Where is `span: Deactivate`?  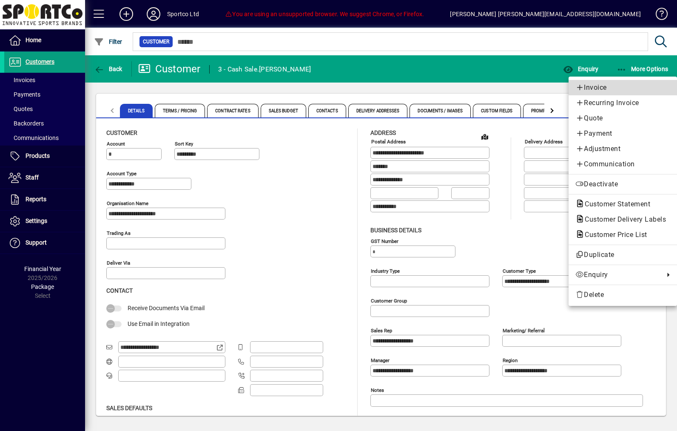
span: Deactivate is located at coordinates (623, 184).